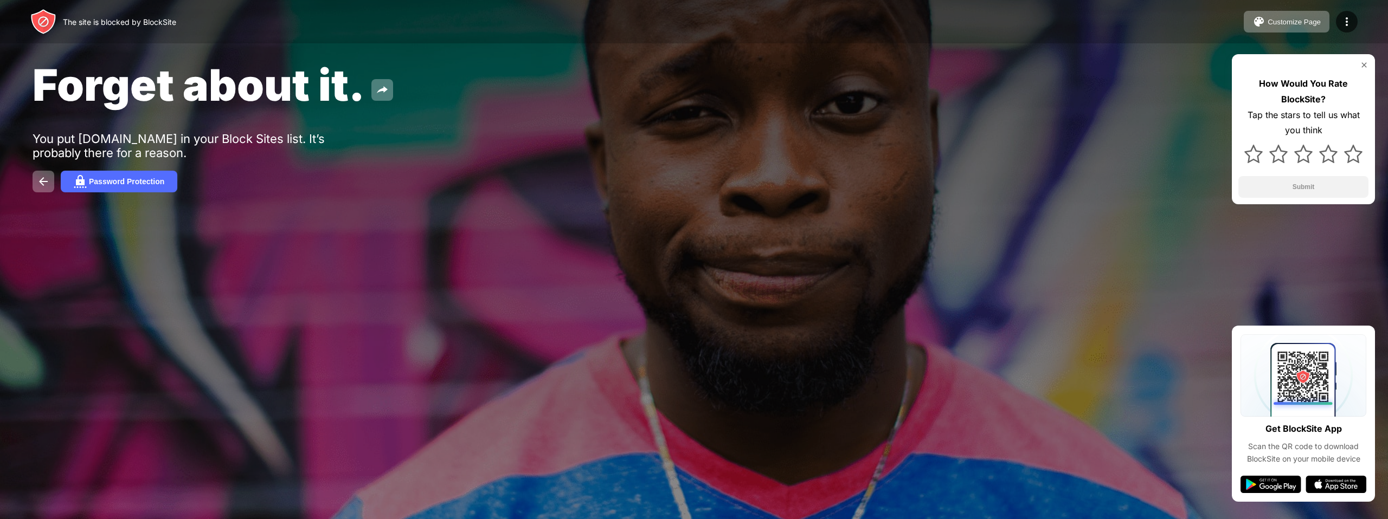  What do you see at coordinates (1303, 453) in the screenshot?
I see `div: Scan the QR code to download BlockSite on your mobile device` at bounding box center [1303, 453].